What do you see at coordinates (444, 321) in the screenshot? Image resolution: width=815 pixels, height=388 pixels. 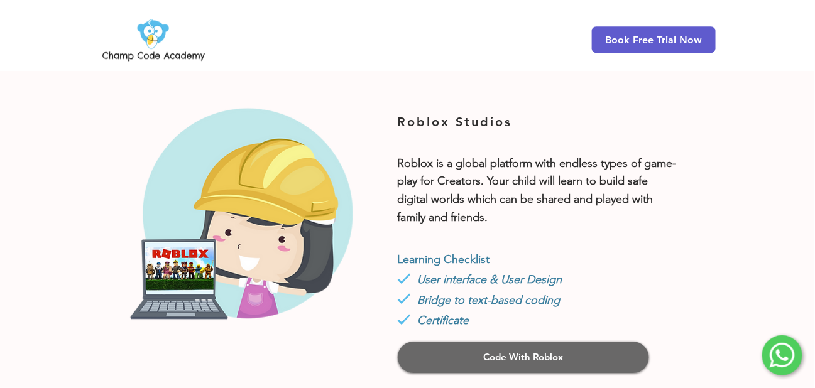 I see `span: Certificate` at bounding box center [444, 321].